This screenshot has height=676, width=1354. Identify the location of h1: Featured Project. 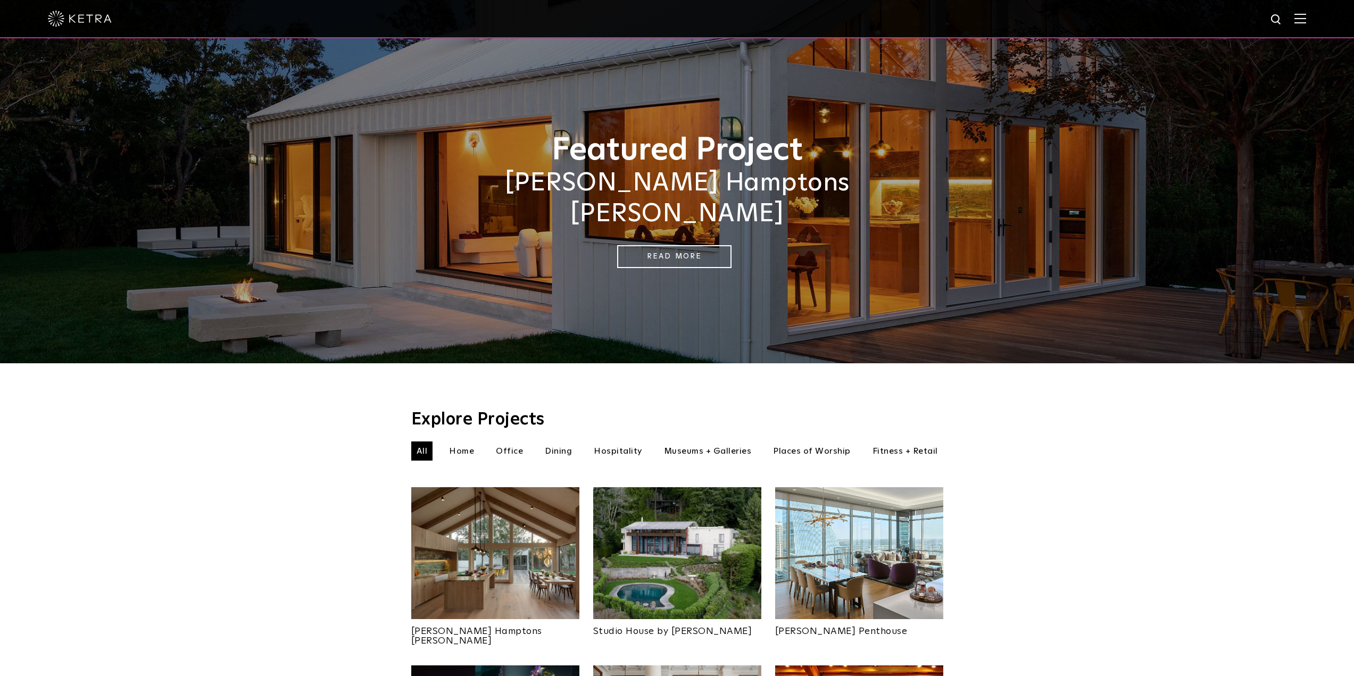
(677, 151).